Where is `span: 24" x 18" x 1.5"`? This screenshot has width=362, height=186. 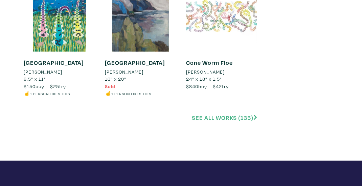
span: 24" x 18" x 1.5" is located at coordinates (204, 79).